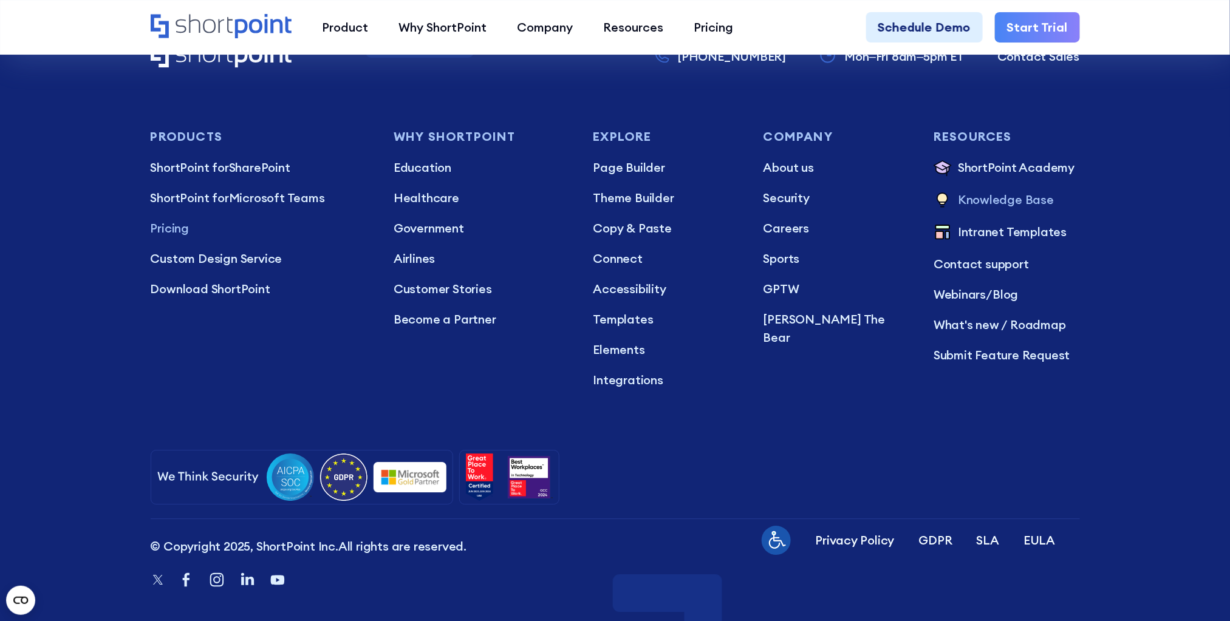 This screenshot has height=621, width=1230. Describe the element at coordinates (837, 198) in the screenshot. I see `a: Security` at that location.